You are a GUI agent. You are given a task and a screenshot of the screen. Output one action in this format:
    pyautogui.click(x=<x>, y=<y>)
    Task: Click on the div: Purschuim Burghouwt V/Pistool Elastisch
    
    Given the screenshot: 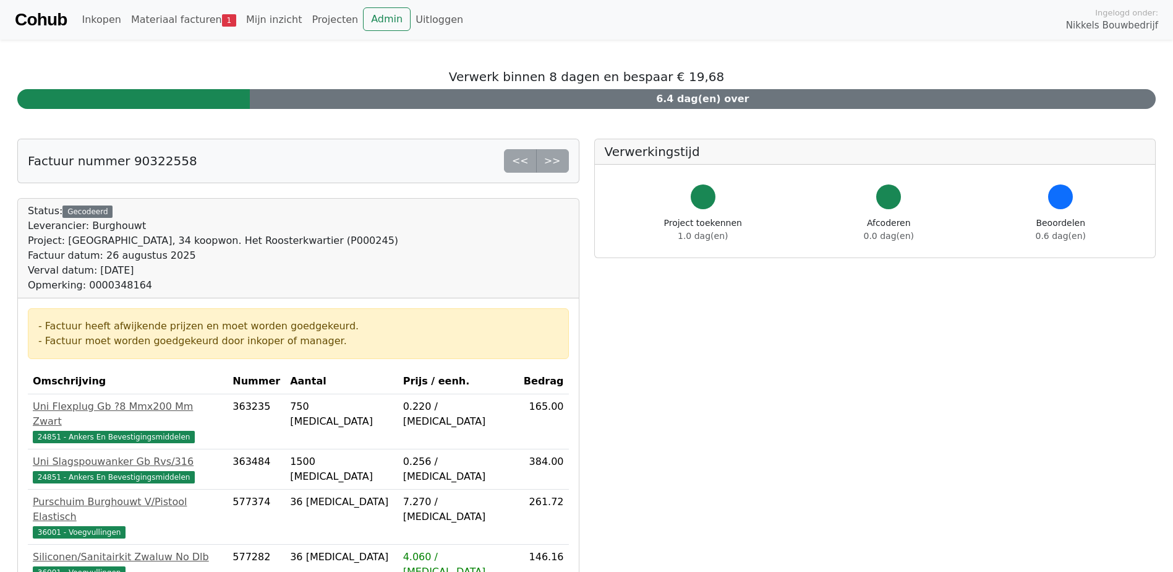 What is the action you would take?
    pyautogui.click(x=127, y=509)
    